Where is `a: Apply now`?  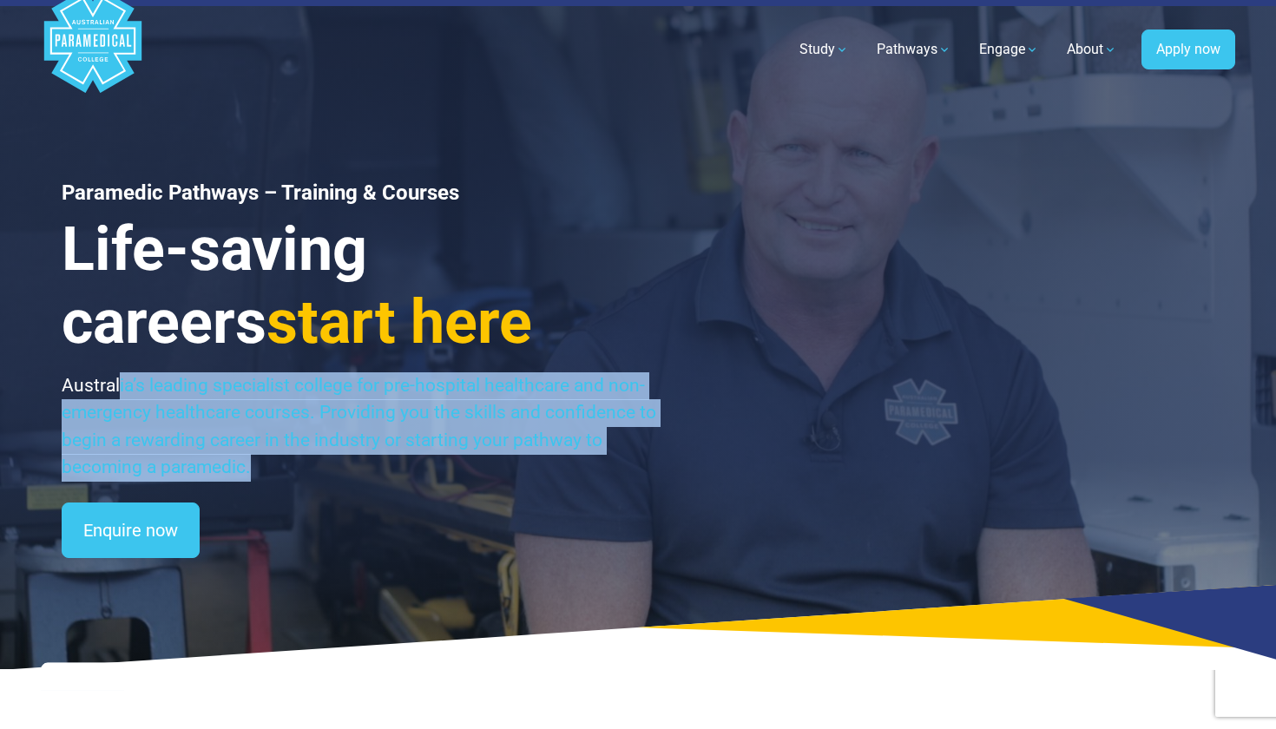
a: Apply now is located at coordinates (1188, 49).